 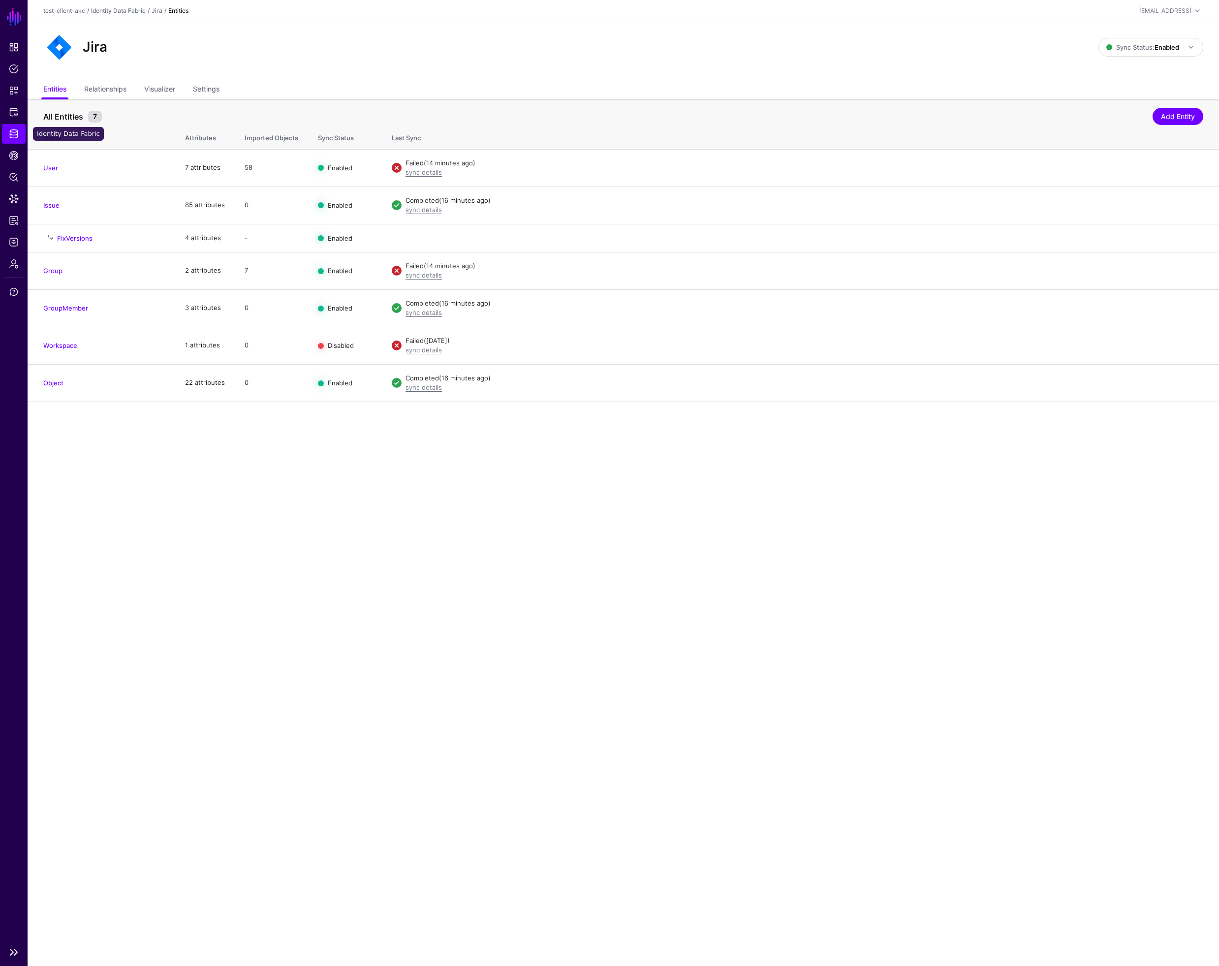 What do you see at coordinates (205, 308) in the screenshot?
I see `td: 3 attributes` at bounding box center [205, 308].